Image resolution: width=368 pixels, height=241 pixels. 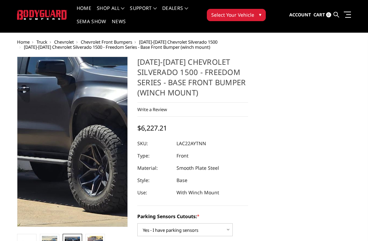 What do you see at coordinates (300, 15) in the screenshot?
I see `a: Account` at bounding box center [300, 15].